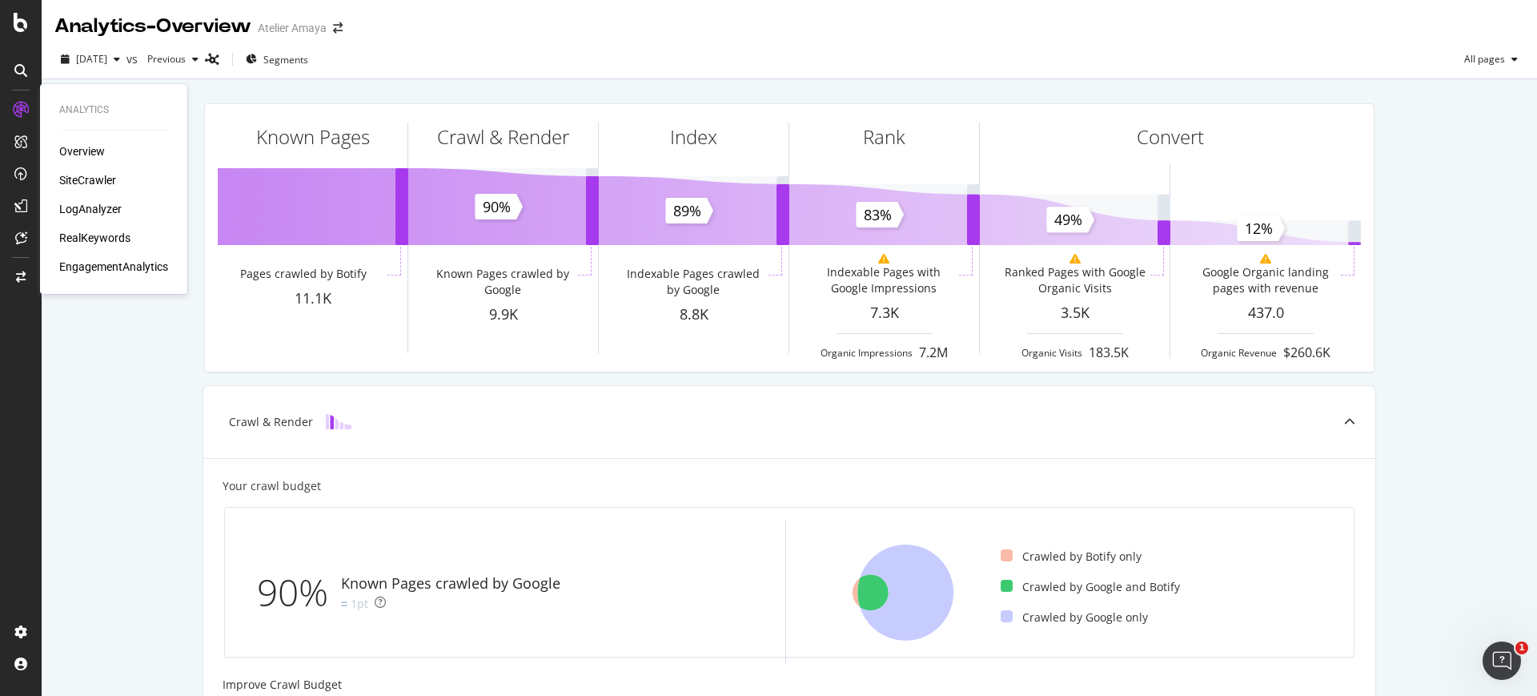 The height and width of the screenshot is (696, 1537). I want to click on div: Organic Impressions, so click(866, 352).